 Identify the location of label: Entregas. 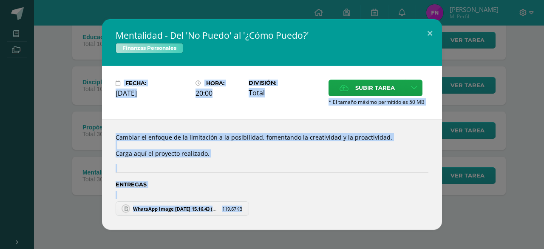
(272, 184).